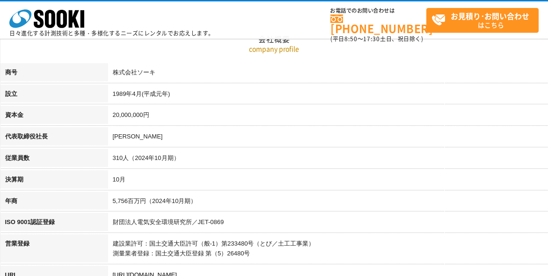 The width and height of the screenshot is (548, 276). Describe the element at coordinates (328, 181) in the screenshot. I see `td: 10月` at that location.